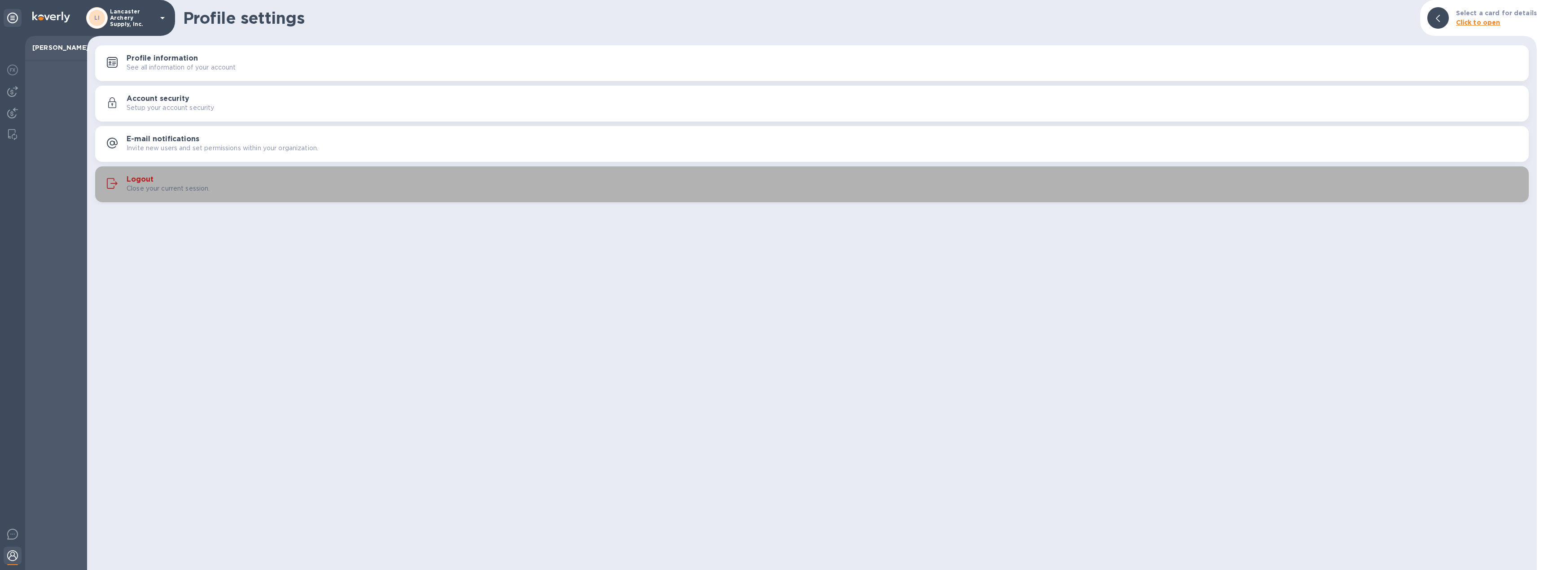 This screenshot has height=570, width=1544. What do you see at coordinates (140, 180) in the screenshot?
I see `h3: Logout` at bounding box center [140, 180].